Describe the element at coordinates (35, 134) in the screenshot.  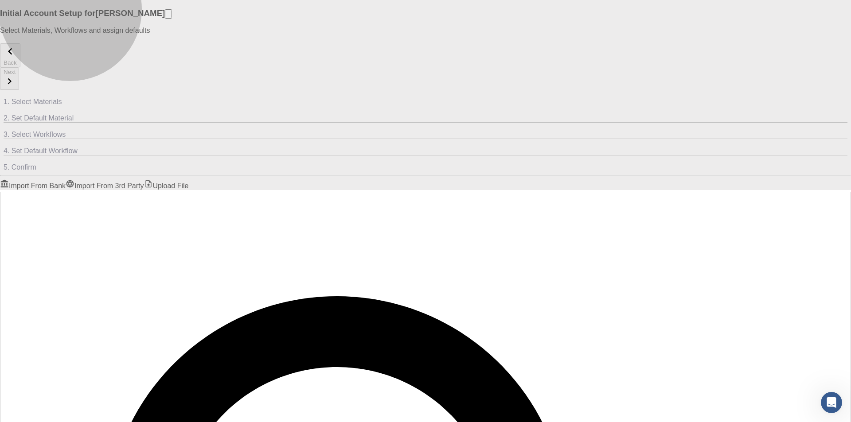
I see `span: 3. Select Workflows` at that location.